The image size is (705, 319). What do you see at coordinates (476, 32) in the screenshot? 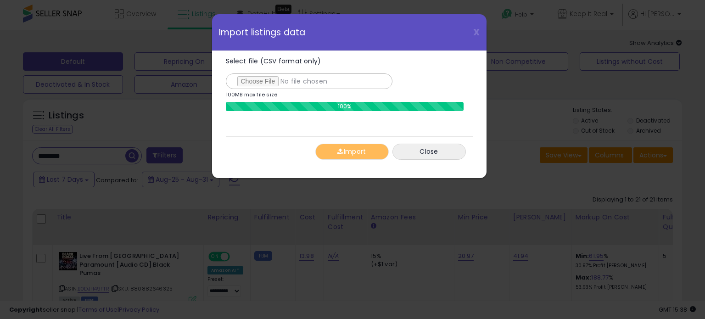
I see `span: X` at bounding box center [476, 32].